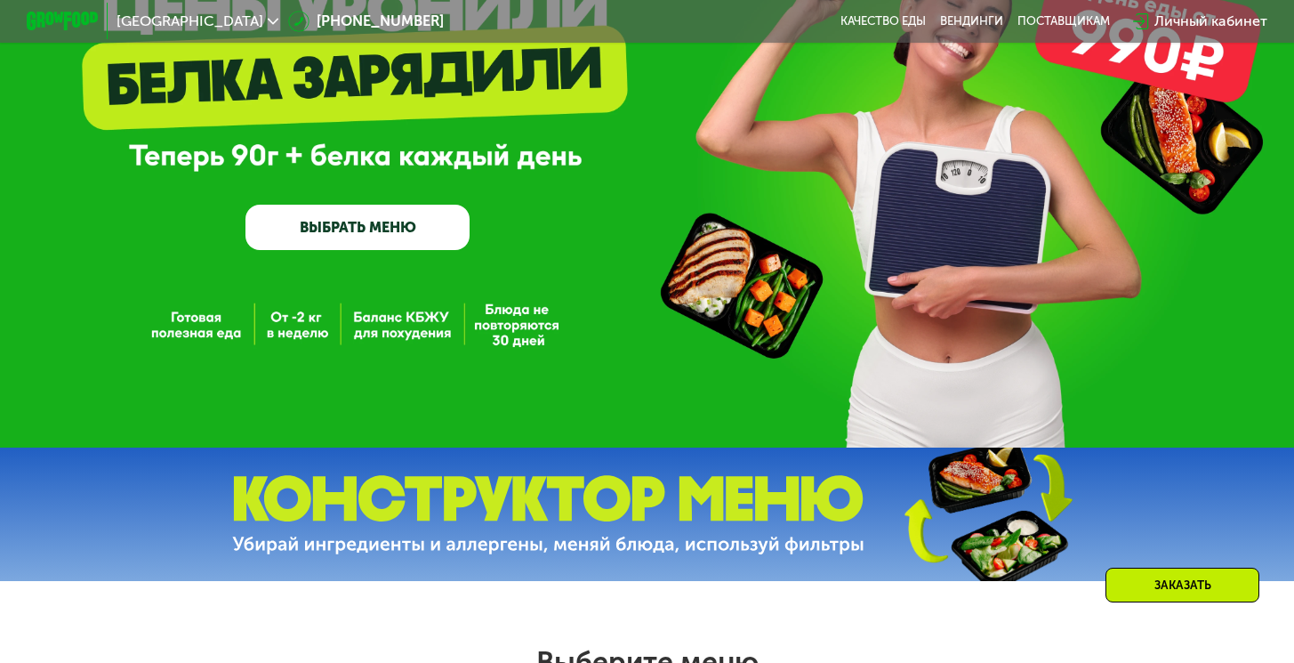 The height and width of the screenshot is (663, 1294). Describe the element at coordinates (1182, 584) in the screenshot. I see `div: Заказать` at that location.